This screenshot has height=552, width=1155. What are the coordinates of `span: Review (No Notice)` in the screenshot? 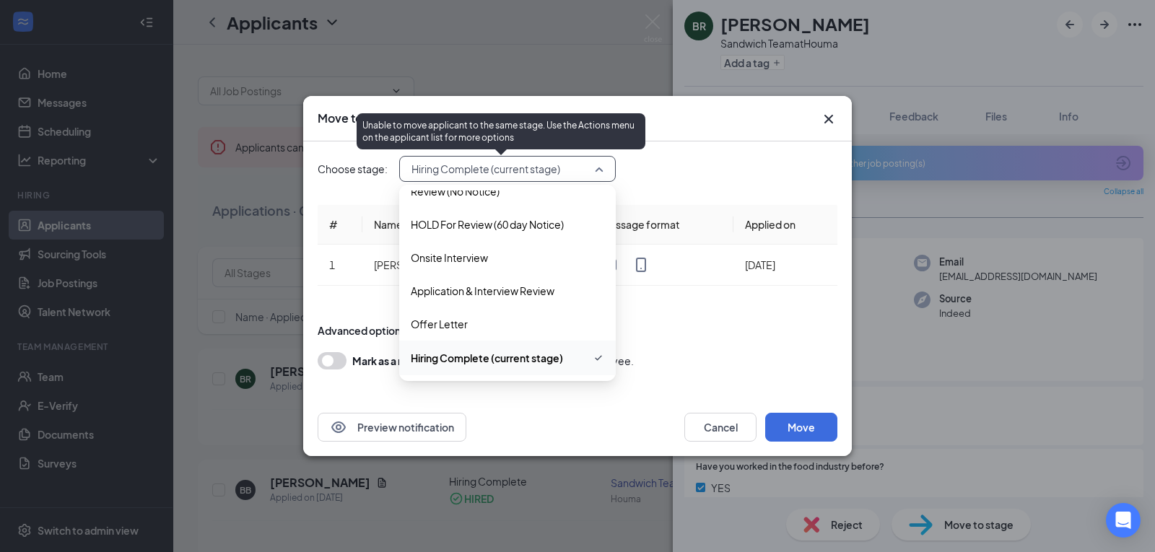 It's located at (455, 191).